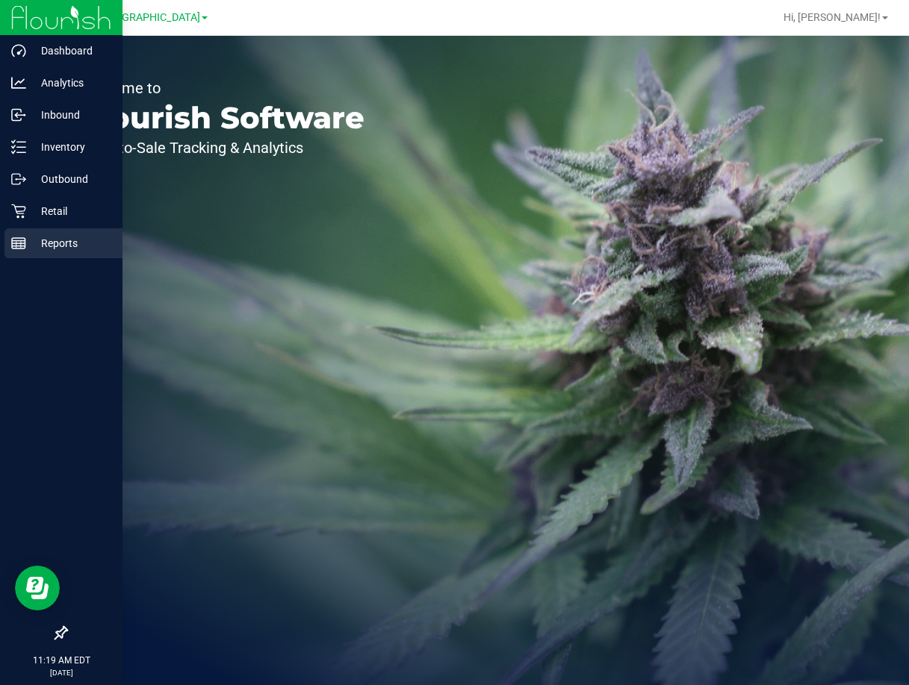  I want to click on inline-svg: Analytics, so click(19, 83).